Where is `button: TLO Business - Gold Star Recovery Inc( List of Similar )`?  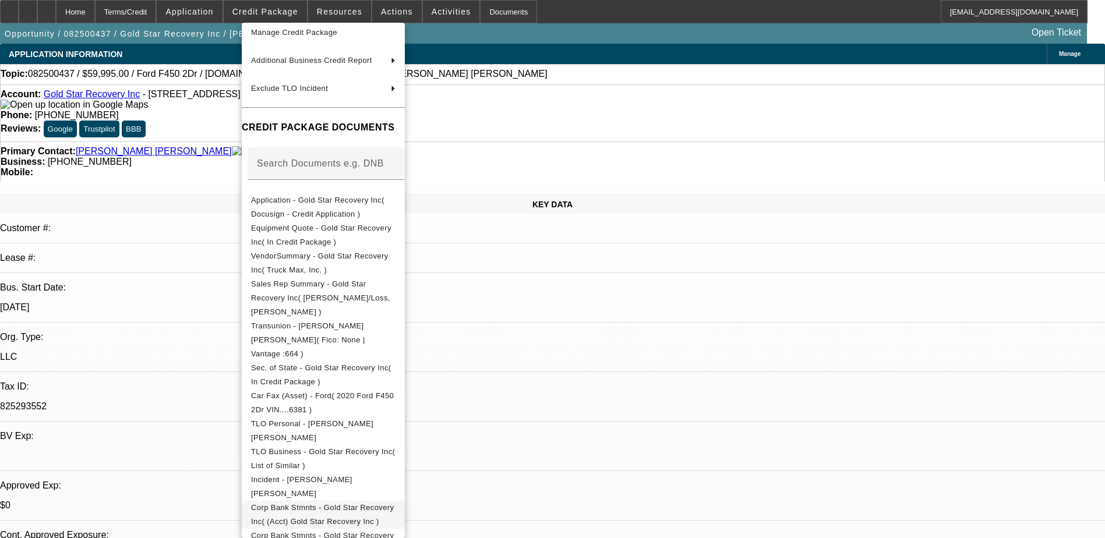
button: TLO Business - Gold Star Recovery Inc( List of Similar ) is located at coordinates (323, 459).